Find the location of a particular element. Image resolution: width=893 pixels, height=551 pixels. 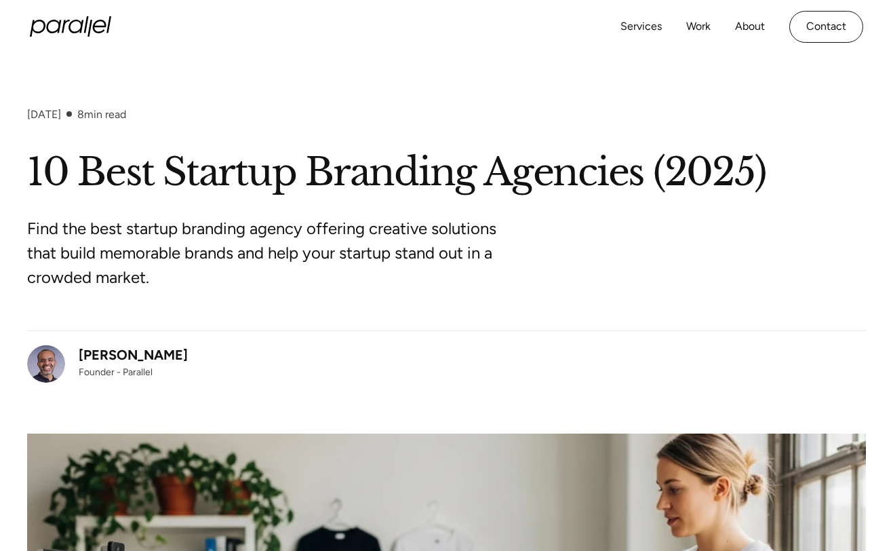

a: About is located at coordinates (750, 26).